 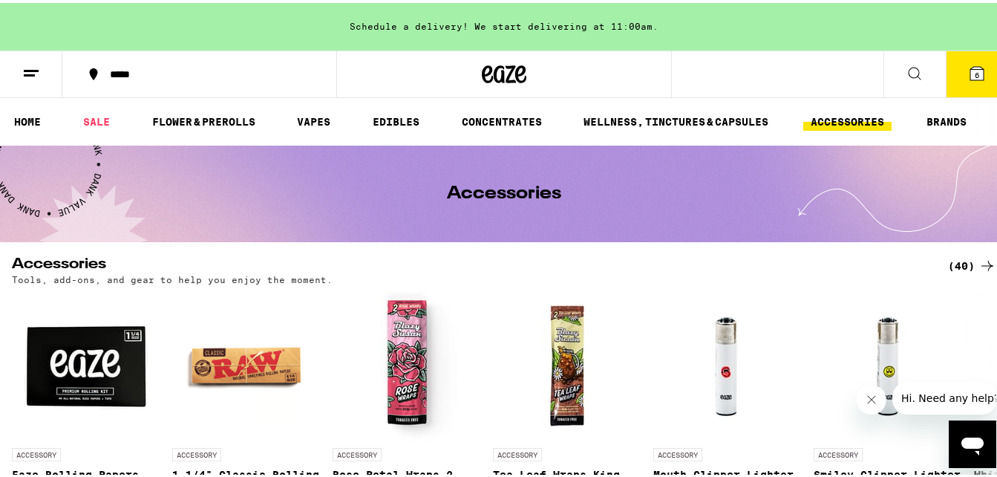 I want to click on a: ACCESSORIES, so click(x=847, y=119).